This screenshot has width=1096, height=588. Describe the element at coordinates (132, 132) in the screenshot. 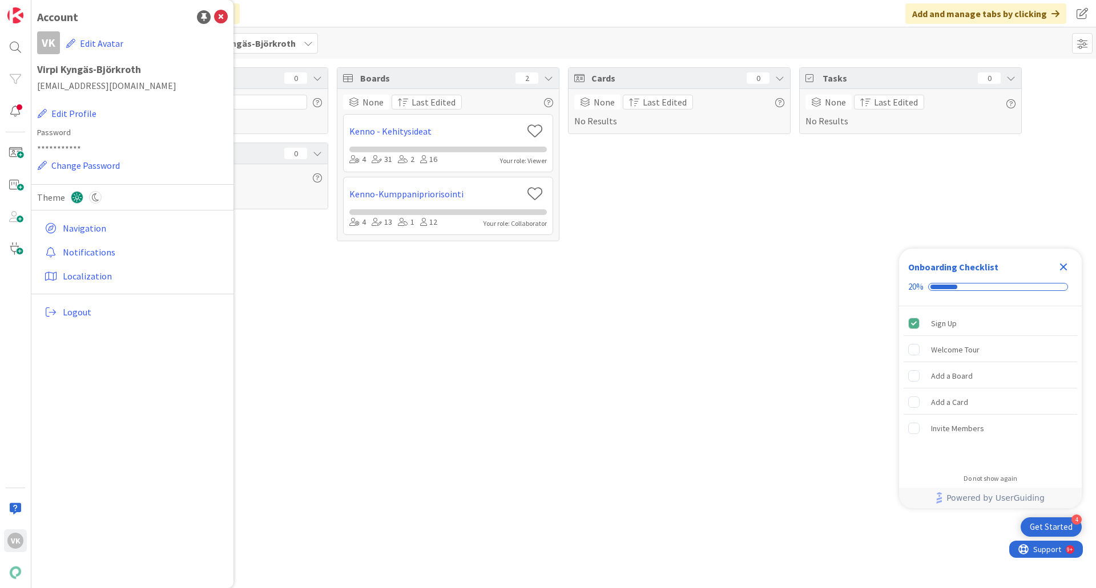

I see `label: Password` at that location.